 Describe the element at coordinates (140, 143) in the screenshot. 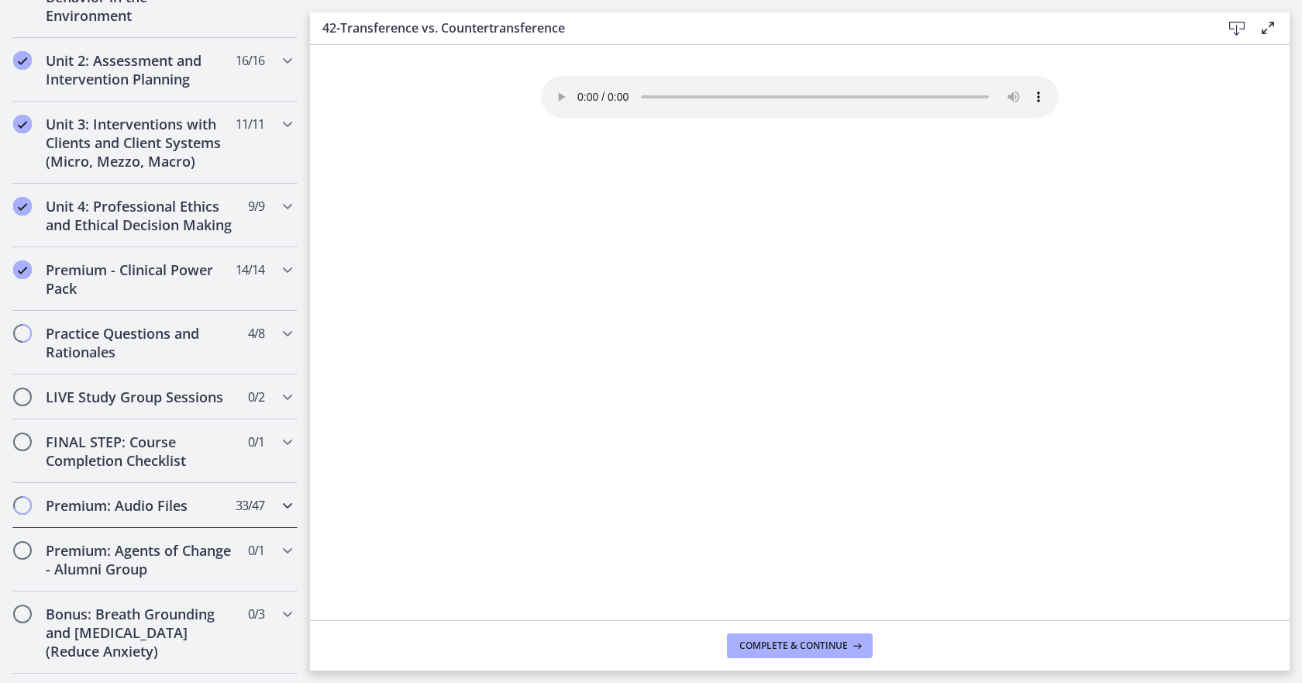

I see `h2: Unit 3: Interventions with Clients and Client Systems (Micro, Mezzo, Macro)` at that location.